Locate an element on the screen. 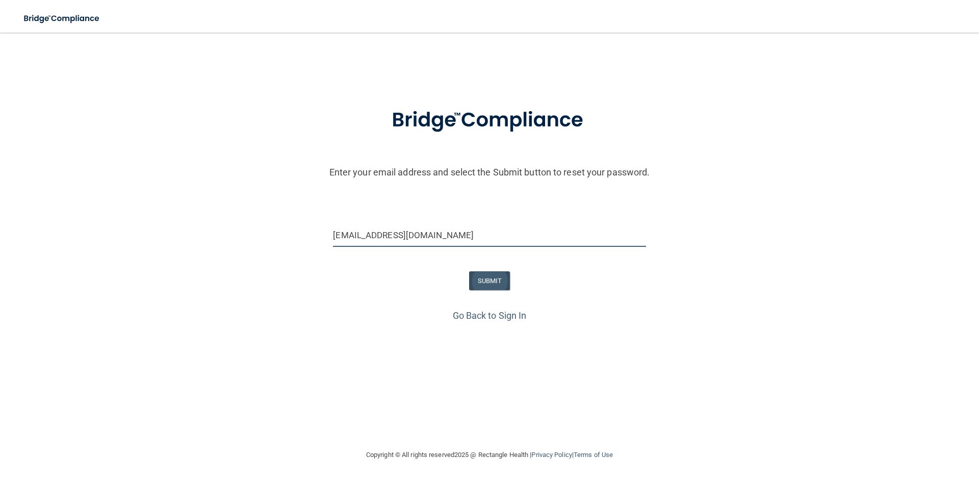 The width and height of the screenshot is (979, 482). a: Privacy Policy is located at coordinates (551, 454).